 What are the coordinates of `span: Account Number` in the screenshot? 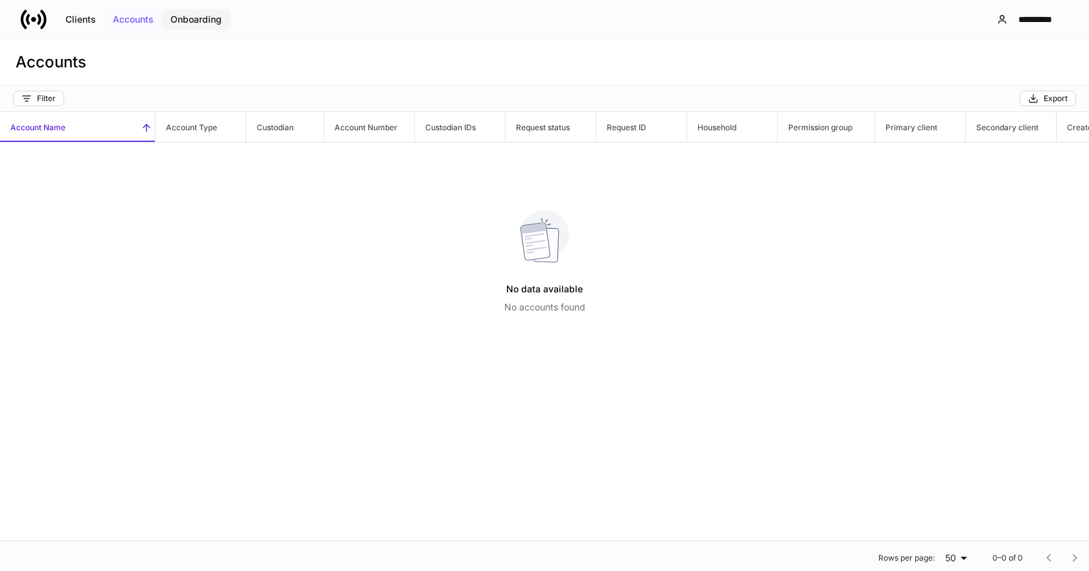 It's located at (369, 127).